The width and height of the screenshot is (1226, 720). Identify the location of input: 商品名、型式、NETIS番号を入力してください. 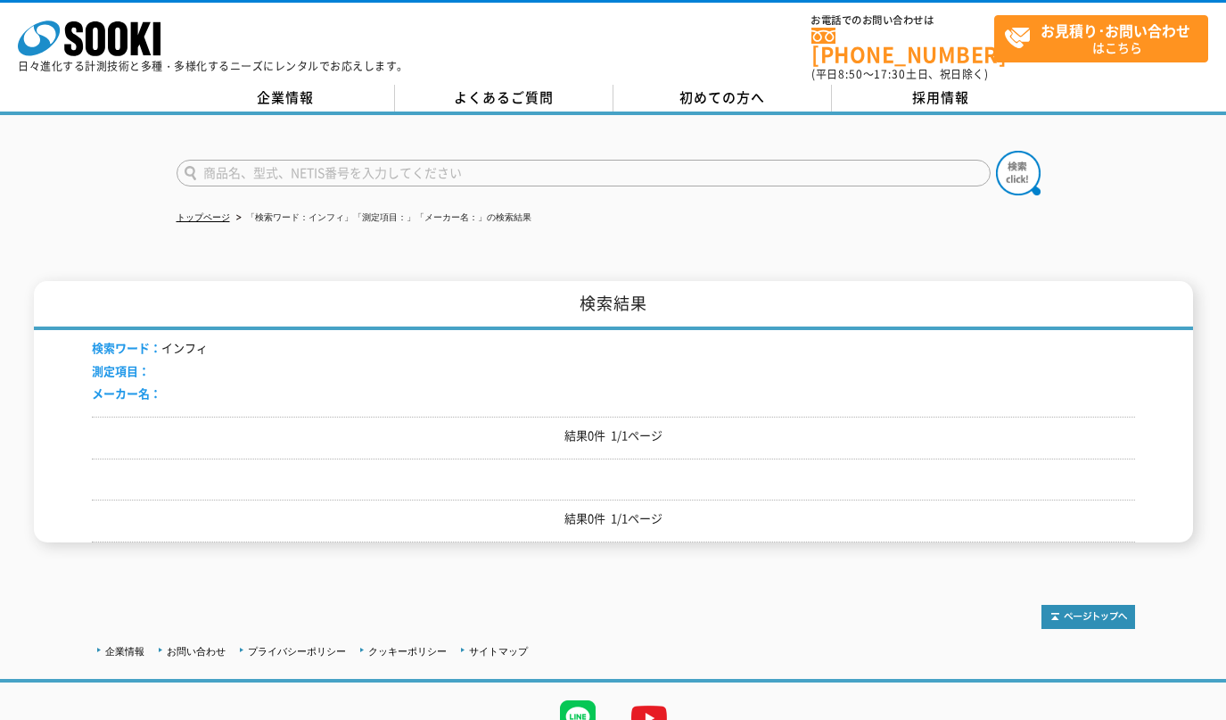
(583, 173).